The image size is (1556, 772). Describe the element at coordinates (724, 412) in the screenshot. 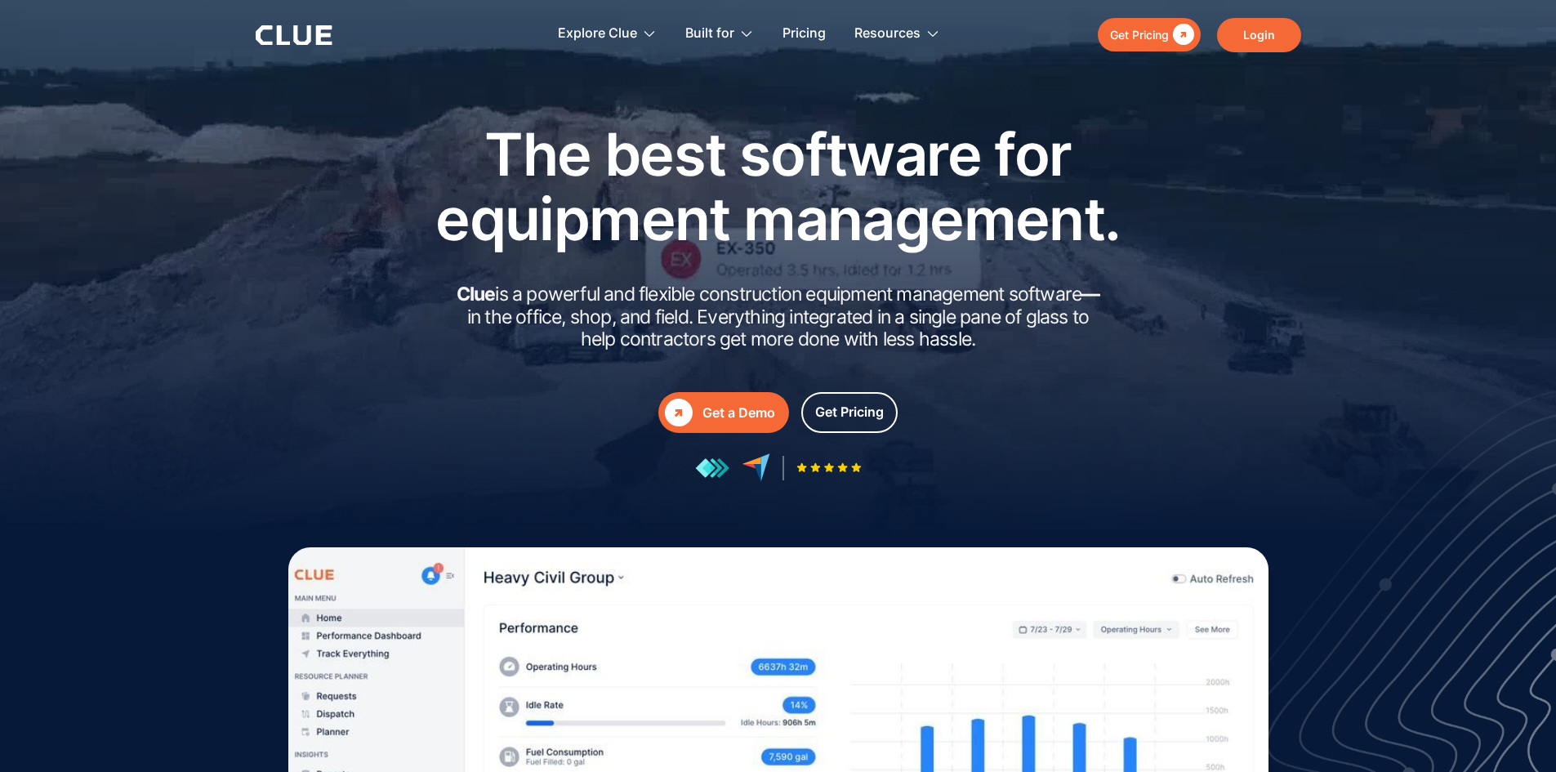

I see `a: Get a Demo` at that location.